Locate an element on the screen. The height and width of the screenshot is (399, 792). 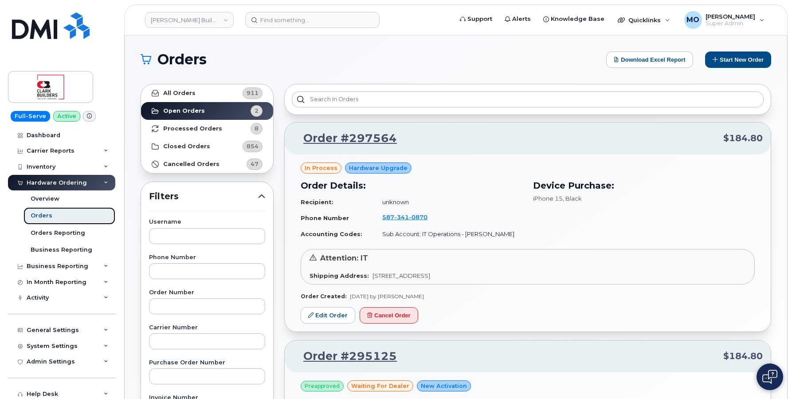
strong: Cancelled Orders is located at coordinates (191, 164).